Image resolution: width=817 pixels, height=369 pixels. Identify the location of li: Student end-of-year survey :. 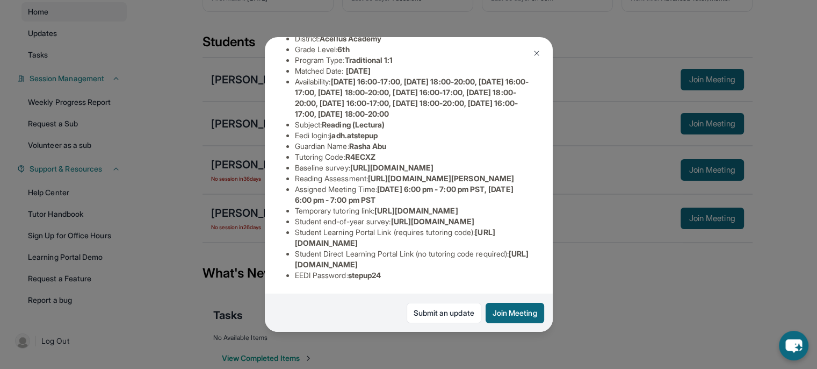
(413, 221).